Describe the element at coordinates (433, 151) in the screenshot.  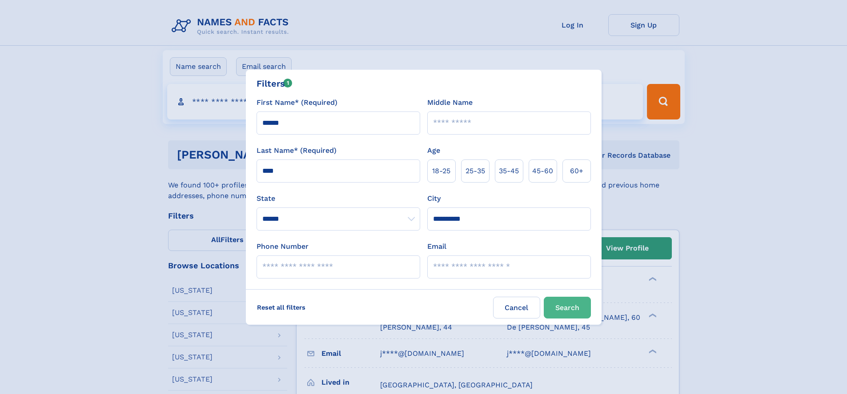
I see `label: Age` at that location.